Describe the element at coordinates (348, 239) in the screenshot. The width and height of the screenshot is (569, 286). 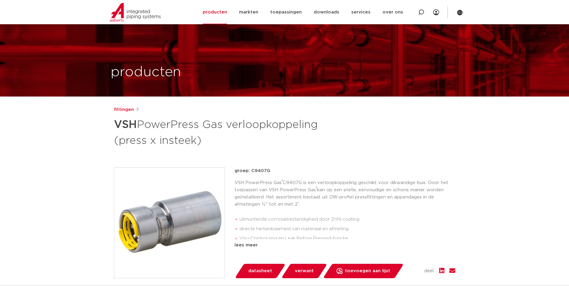
I see `li: Visu-Control-ring en Leak Before Pressed-functie` at that location.